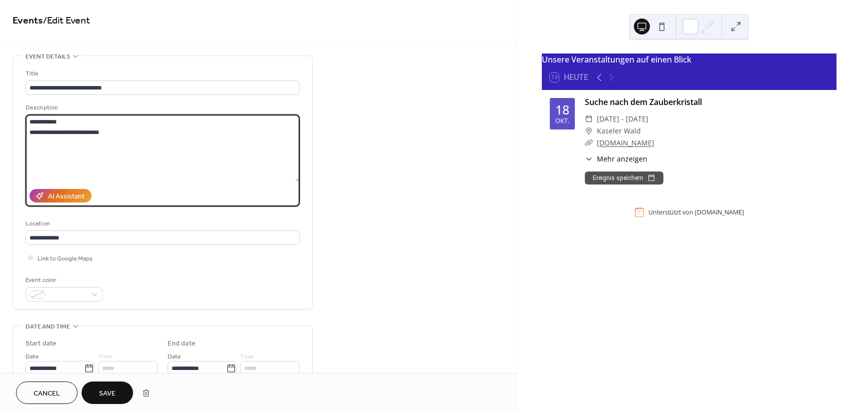  What do you see at coordinates (182, 344) in the screenshot?
I see `div: End date` at bounding box center [182, 344].